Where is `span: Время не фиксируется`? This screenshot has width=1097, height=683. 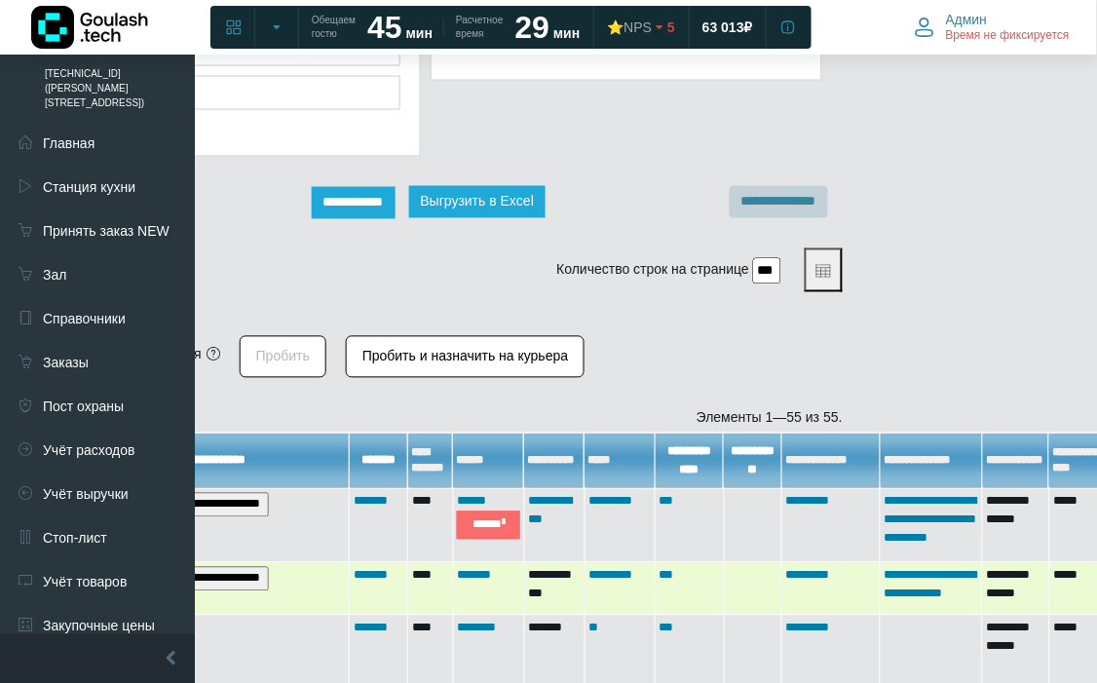 span: Время не фиксируется is located at coordinates (1007, 36).